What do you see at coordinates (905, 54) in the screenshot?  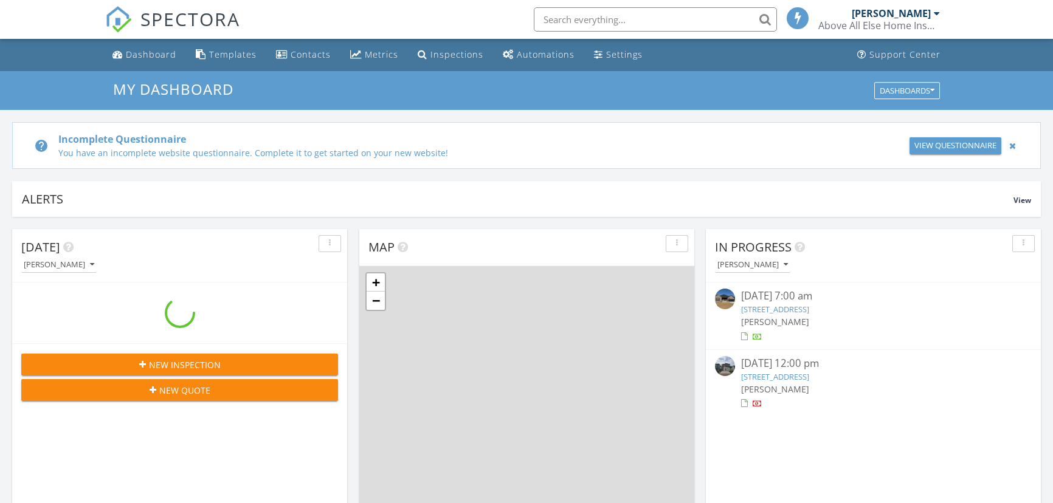 I see `div: Support Center` at bounding box center [905, 54].